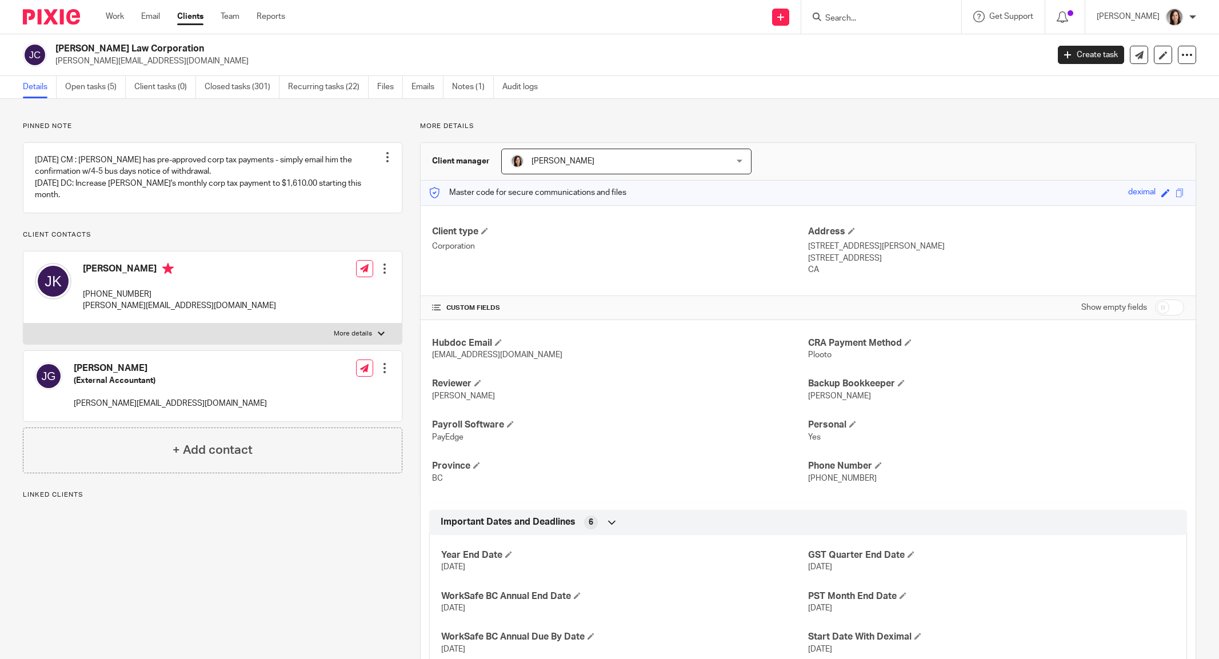  Describe the element at coordinates (165, 87) in the screenshot. I see `a: Client tasks (0)` at that location.